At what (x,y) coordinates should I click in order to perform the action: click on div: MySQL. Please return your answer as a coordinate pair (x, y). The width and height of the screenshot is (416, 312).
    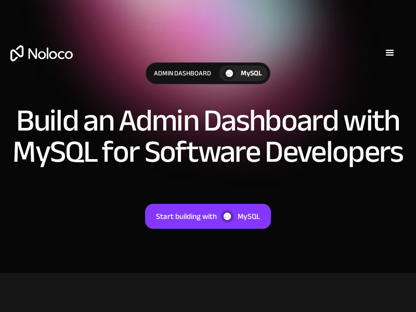
    Looking at the image, I should click on (249, 216).